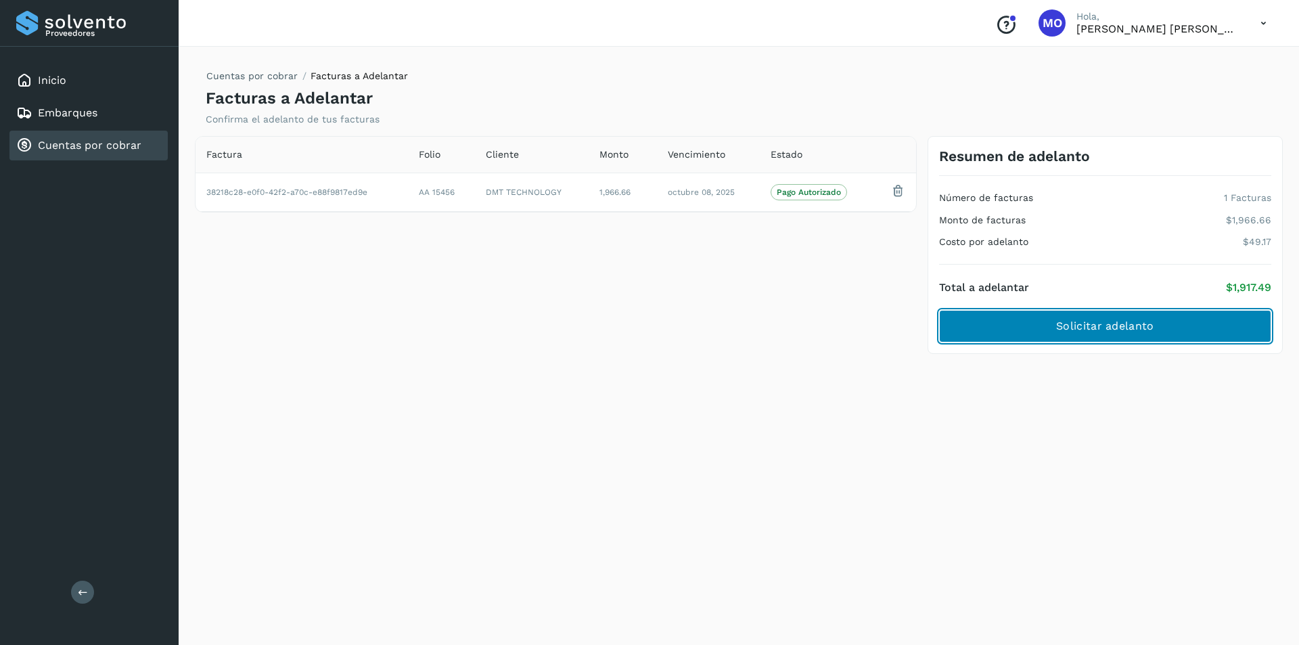 The width and height of the screenshot is (1299, 645). What do you see at coordinates (984, 287) in the screenshot?
I see `h4: Total a adelantar` at bounding box center [984, 287].